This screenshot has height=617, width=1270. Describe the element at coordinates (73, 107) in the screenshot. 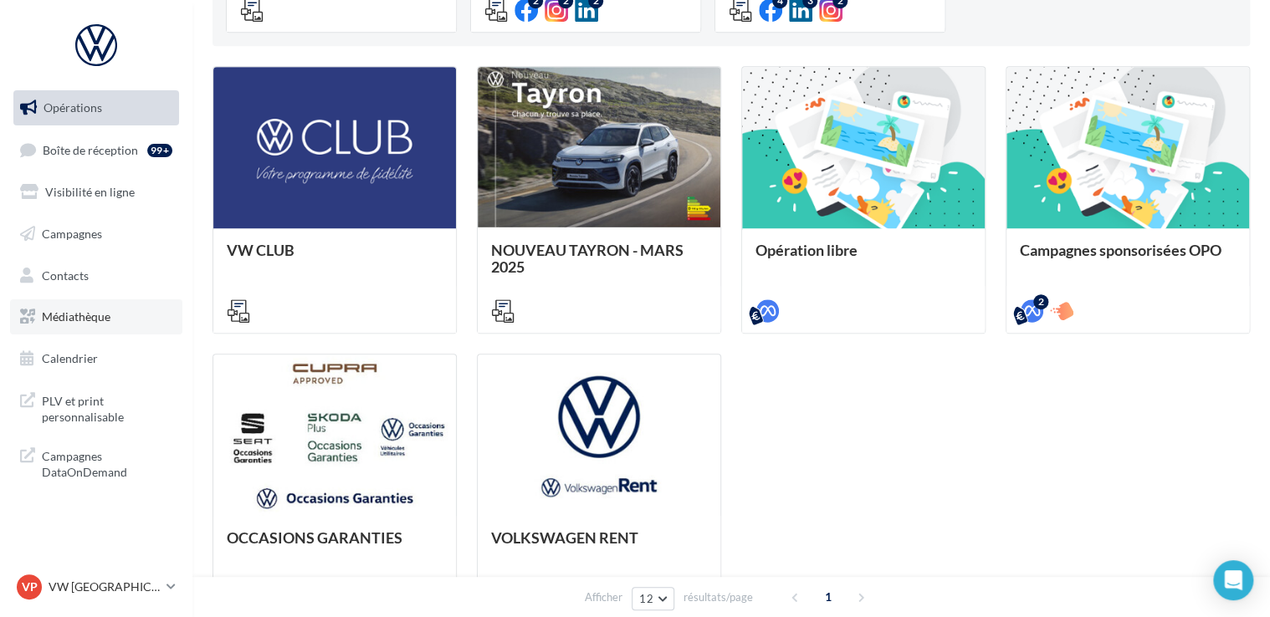

I see `span: Opérations` at that location.